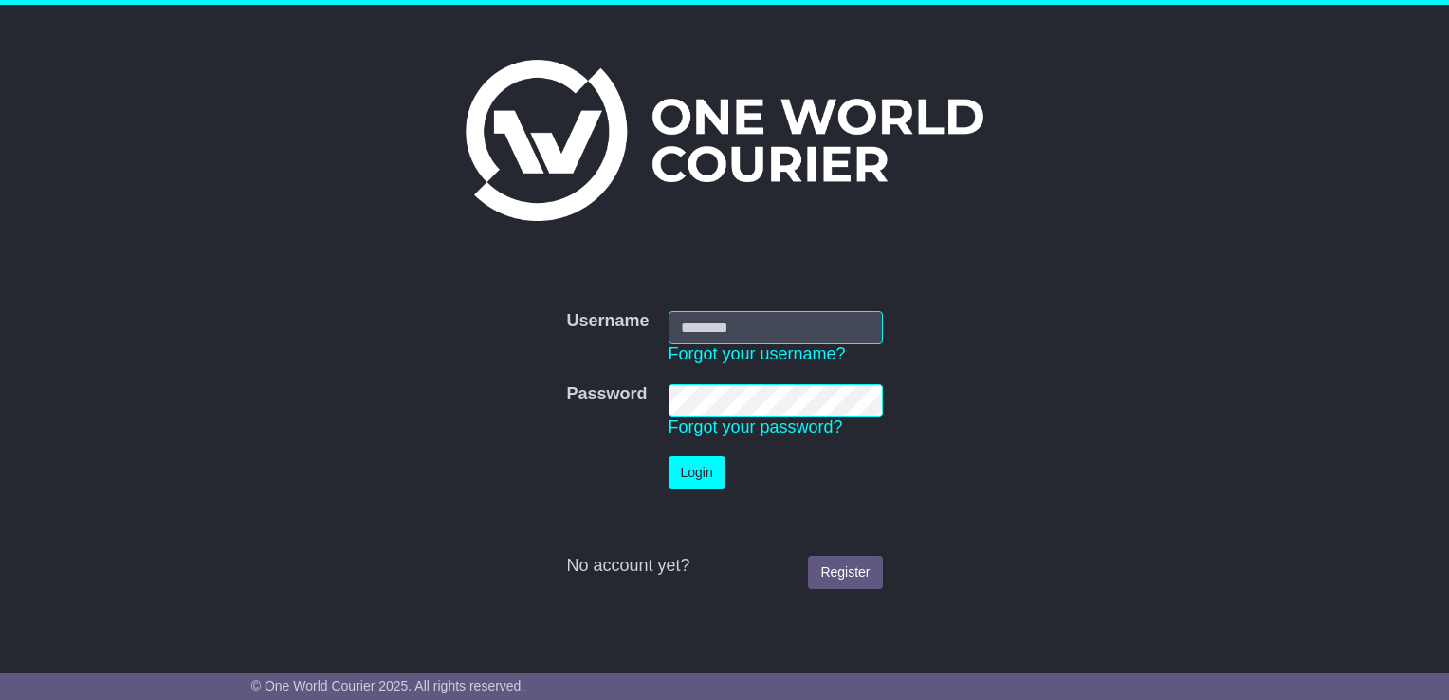 The height and width of the screenshot is (700, 1449). What do you see at coordinates (697, 472) in the screenshot?
I see `button: Login` at bounding box center [697, 472].